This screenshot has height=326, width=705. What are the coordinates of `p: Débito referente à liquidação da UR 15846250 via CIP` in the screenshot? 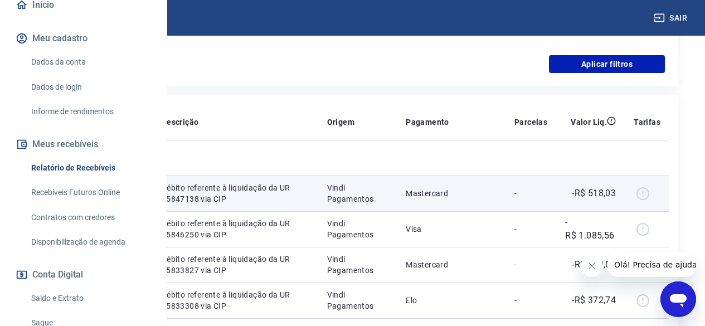 It's located at (235, 229).